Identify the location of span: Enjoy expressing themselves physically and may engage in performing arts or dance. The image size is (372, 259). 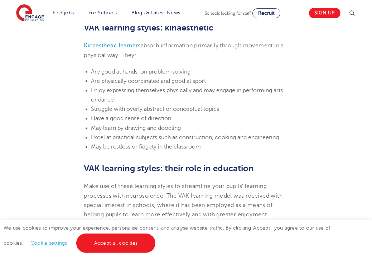
(187, 95).